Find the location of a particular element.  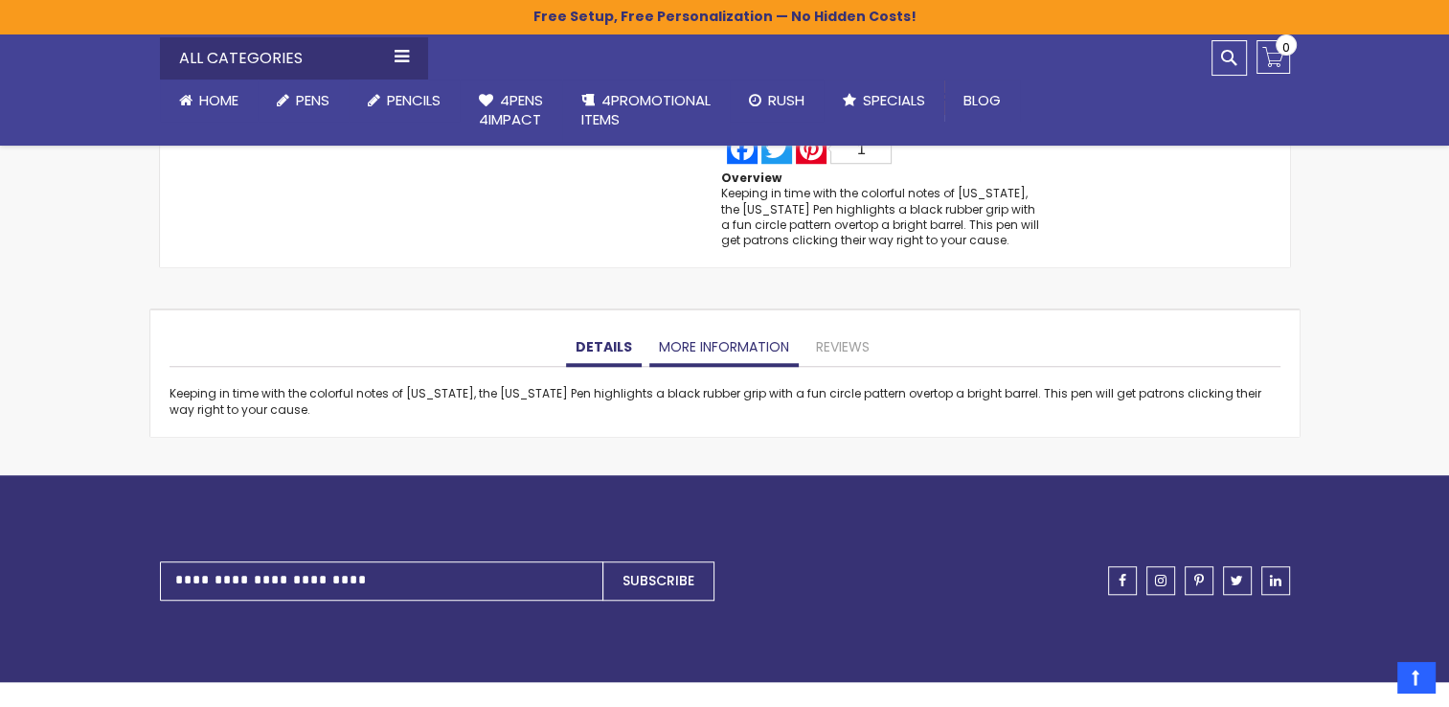

a: Specials is located at coordinates (884, 101).